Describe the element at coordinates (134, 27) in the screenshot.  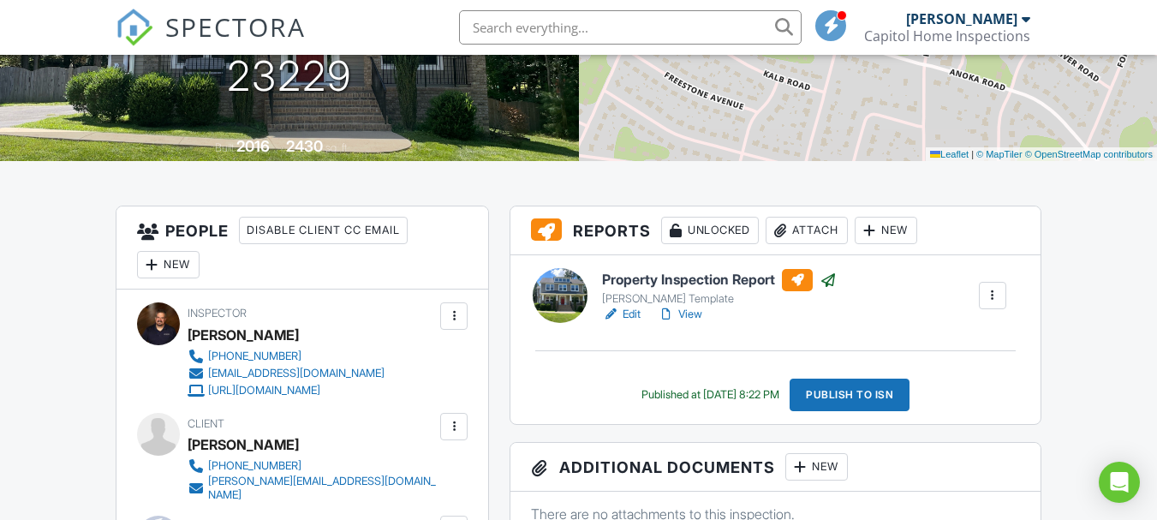
I see `img: The Best Home Inspection Software - Spectora` at that location.